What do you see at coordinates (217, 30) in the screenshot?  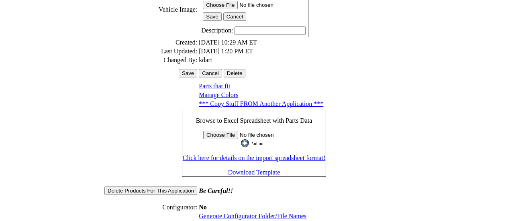 I see `span: Description:` at bounding box center [217, 30].